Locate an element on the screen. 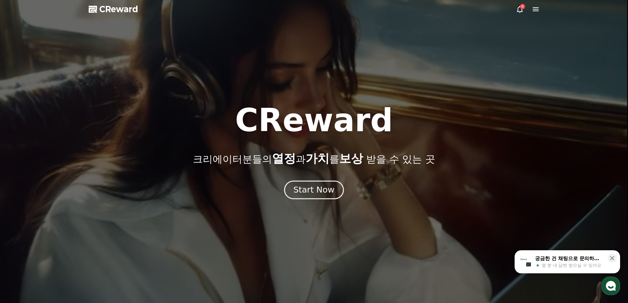 This screenshot has height=303, width=628. span: 열정 is located at coordinates (284, 158).